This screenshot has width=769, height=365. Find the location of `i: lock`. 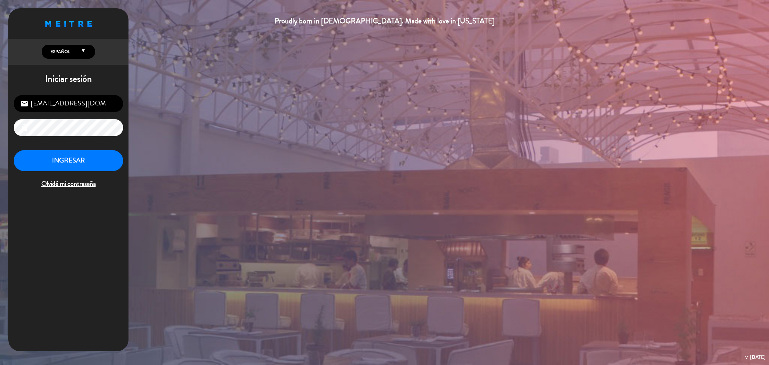

i: lock is located at coordinates (24, 128).